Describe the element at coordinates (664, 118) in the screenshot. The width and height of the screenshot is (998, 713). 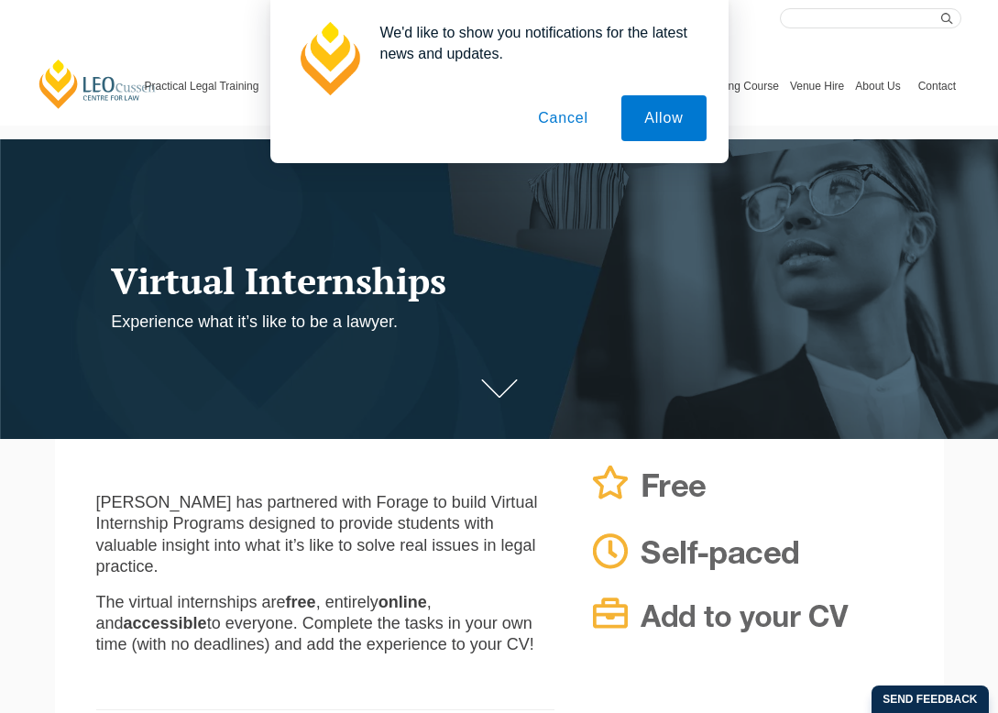
I see `button: Allow` at that location.